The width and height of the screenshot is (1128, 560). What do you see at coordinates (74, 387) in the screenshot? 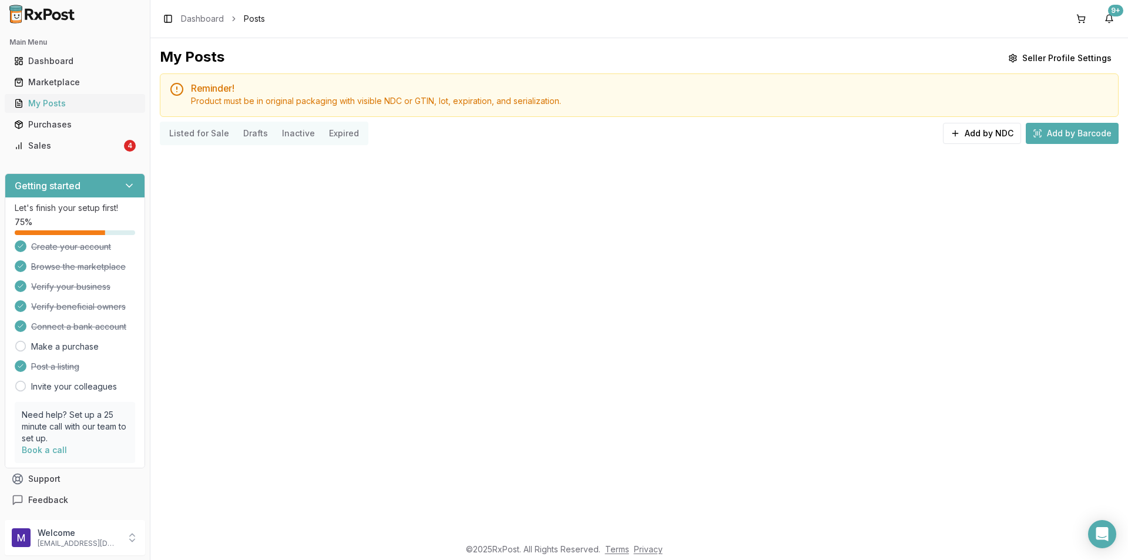
I see `a: Invite your colleagues` at bounding box center [74, 387].